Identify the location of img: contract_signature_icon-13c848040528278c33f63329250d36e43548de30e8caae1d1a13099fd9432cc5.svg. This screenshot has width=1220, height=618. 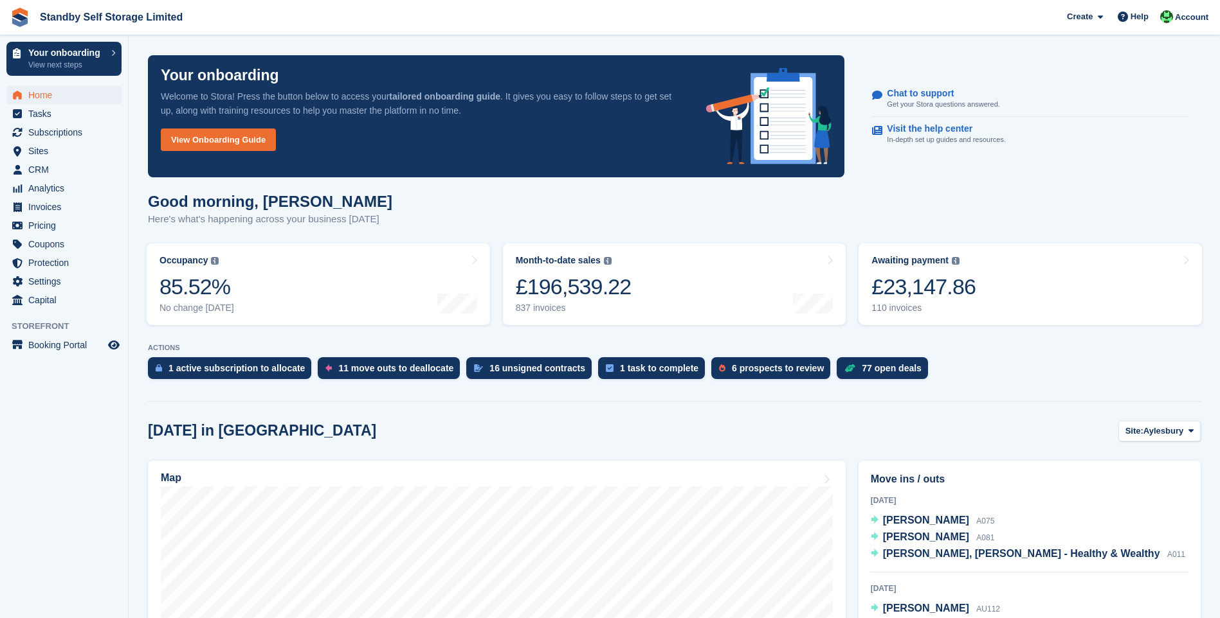
(478, 368).